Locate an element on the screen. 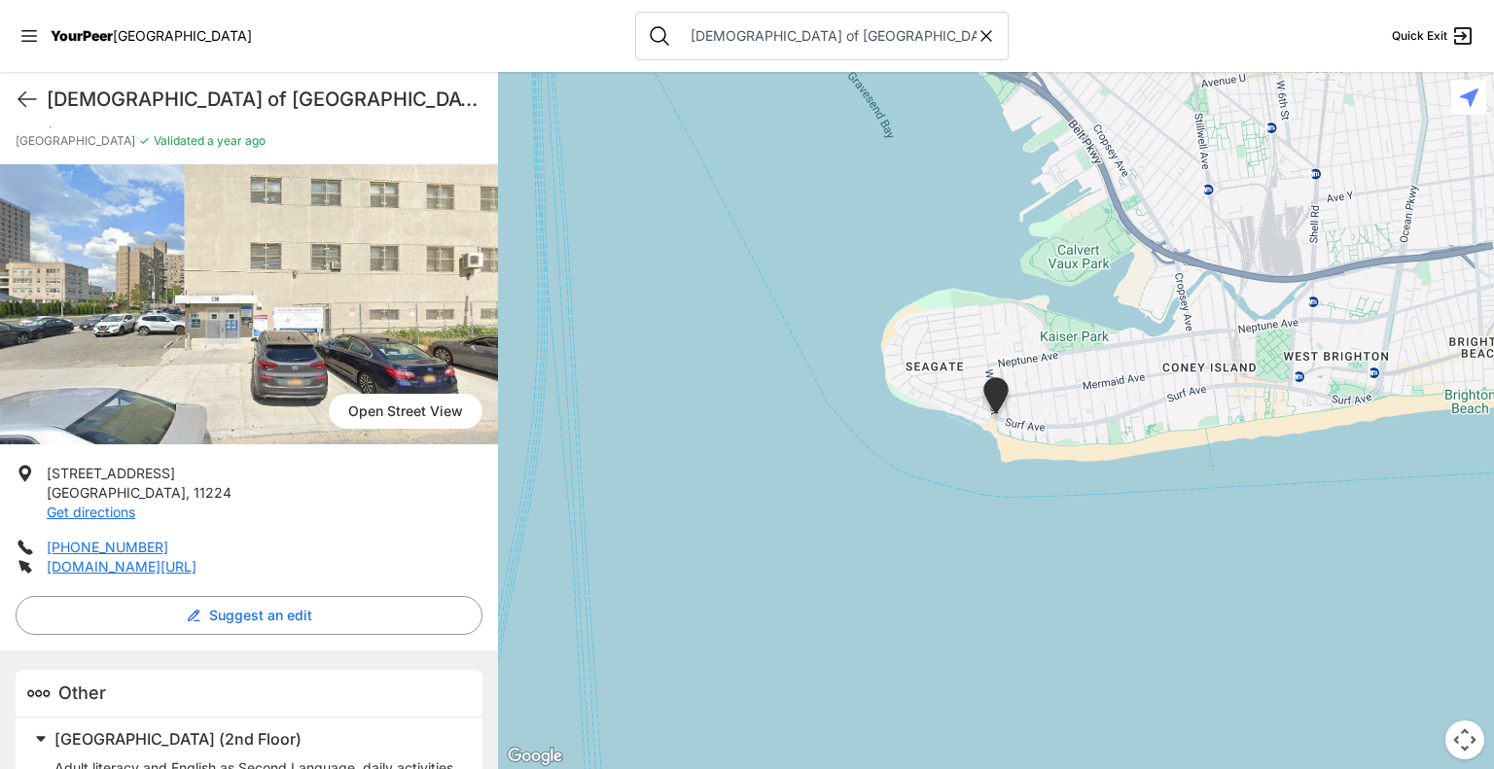 The width and height of the screenshot is (1494, 769). span: Suggest an edit is located at coordinates (261, 616).